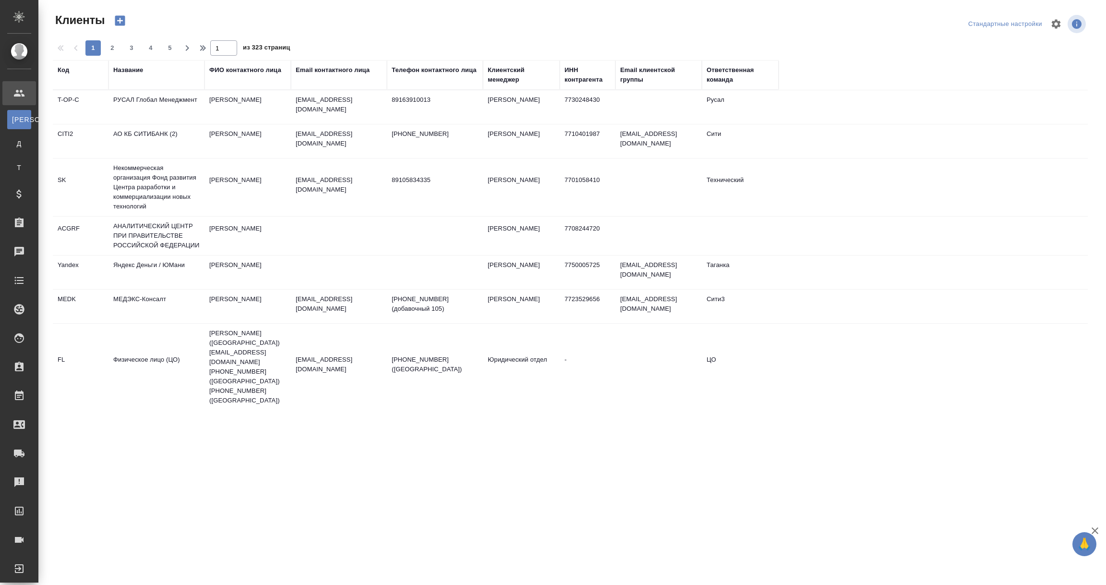  I want to click on p: 89105834335, so click(435, 180).